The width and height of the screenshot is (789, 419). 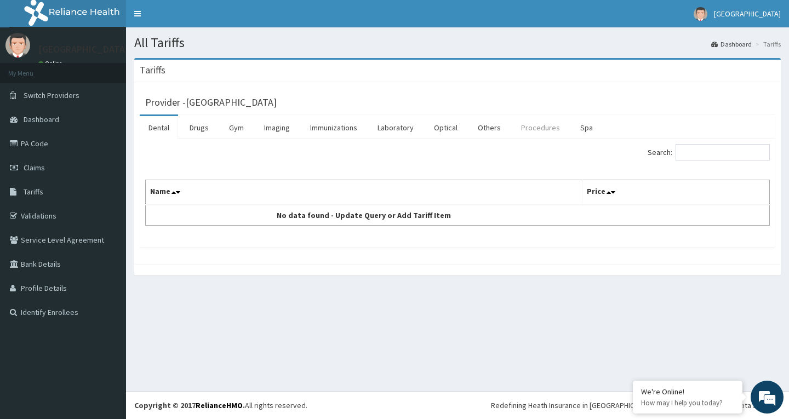 What do you see at coordinates (190, 405) in the screenshot?
I see `strong: Copyright © 2017 .` at bounding box center [190, 405].